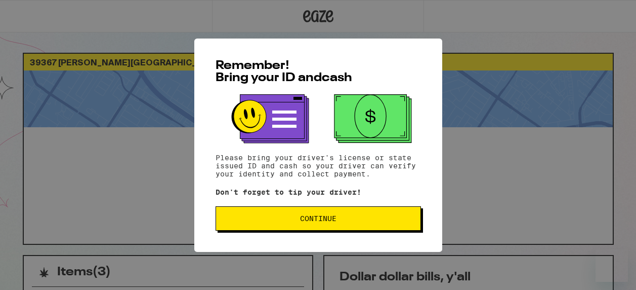 Image resolution: width=636 pixels, height=290 pixels. What do you see at coordinates (318, 218) in the screenshot?
I see `span: Continue` at bounding box center [318, 218].